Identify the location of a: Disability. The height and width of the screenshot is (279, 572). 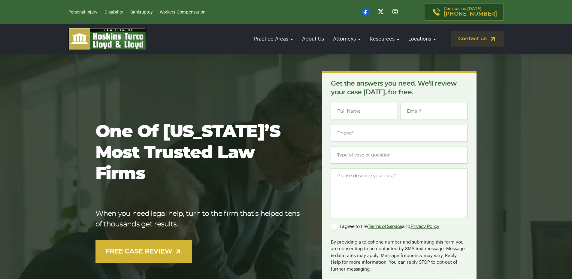
(114, 12).